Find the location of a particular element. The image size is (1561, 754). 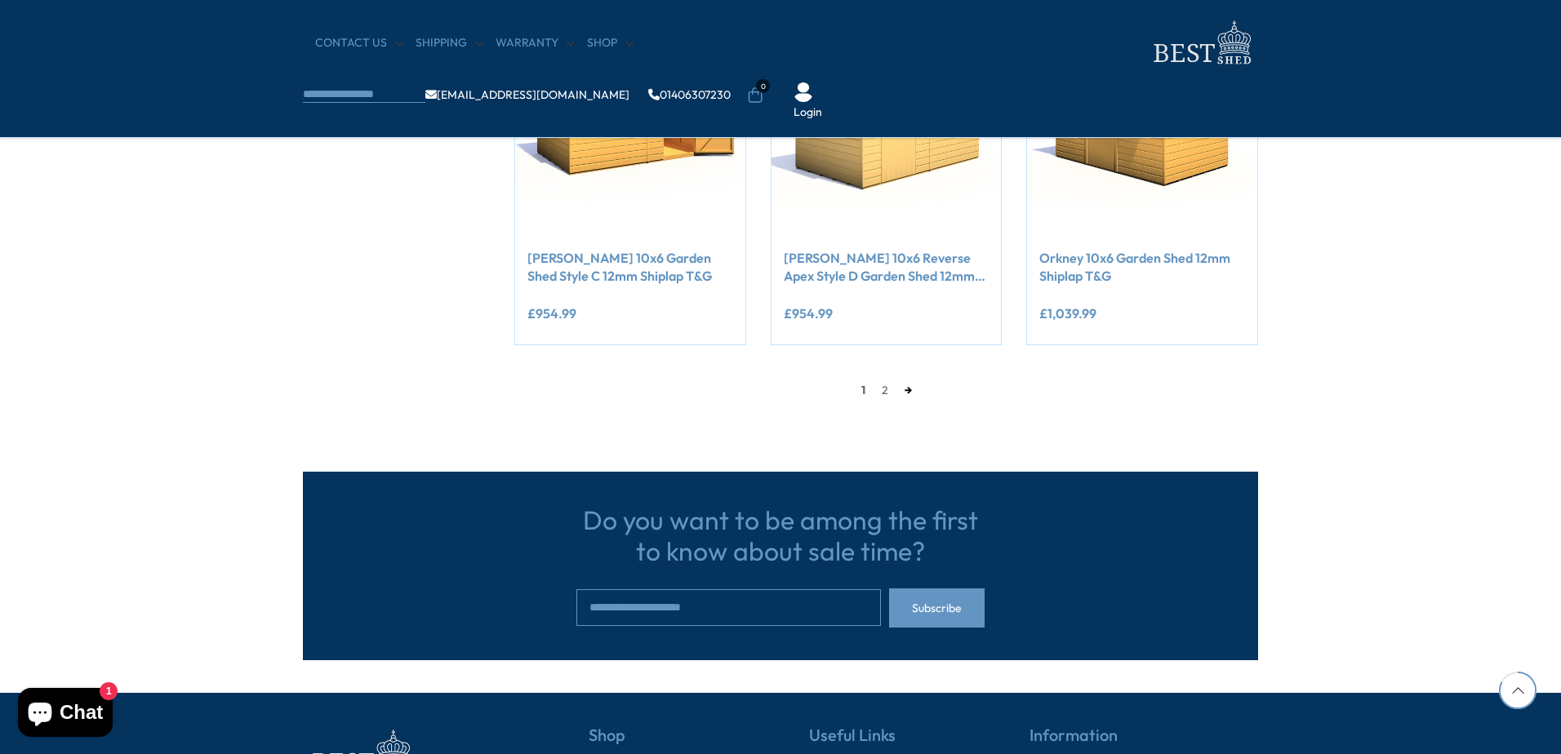

a: Orkney 10x6 Garden Shed 12mm Shiplap T&G is located at coordinates (1142, 267).